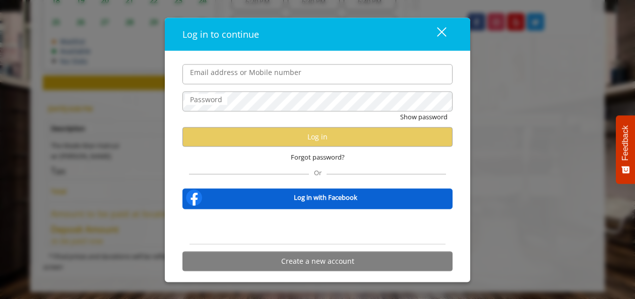 The height and width of the screenshot is (299, 635). I want to click on button: close dialog, so click(435, 34).